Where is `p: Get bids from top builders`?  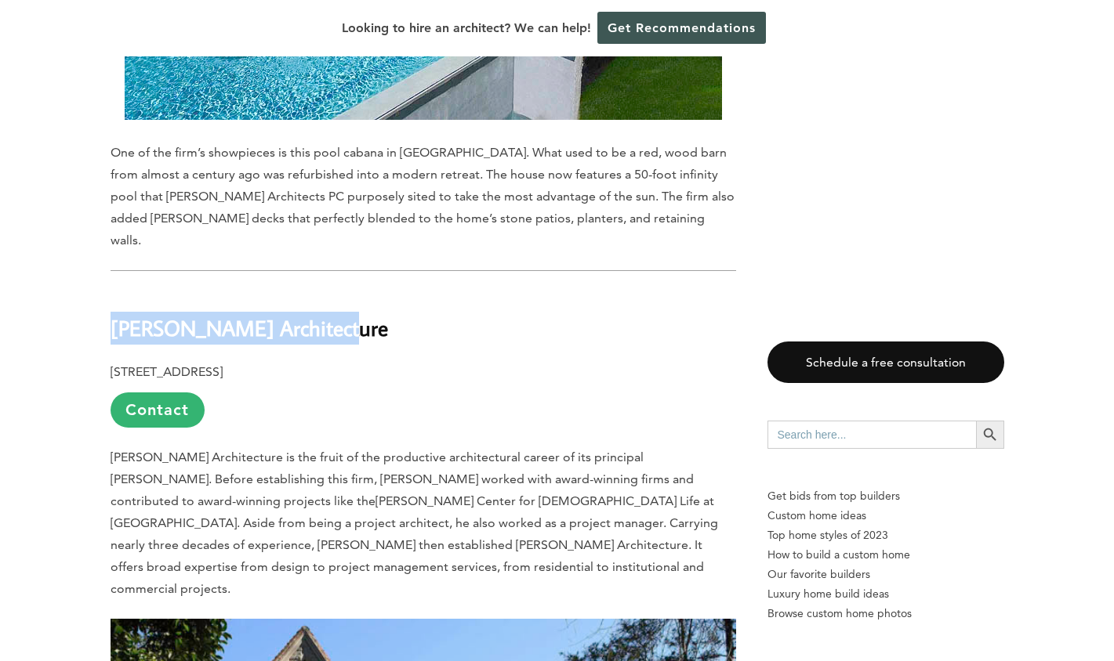
p: Get bids from top builders is located at coordinates (886, 496).